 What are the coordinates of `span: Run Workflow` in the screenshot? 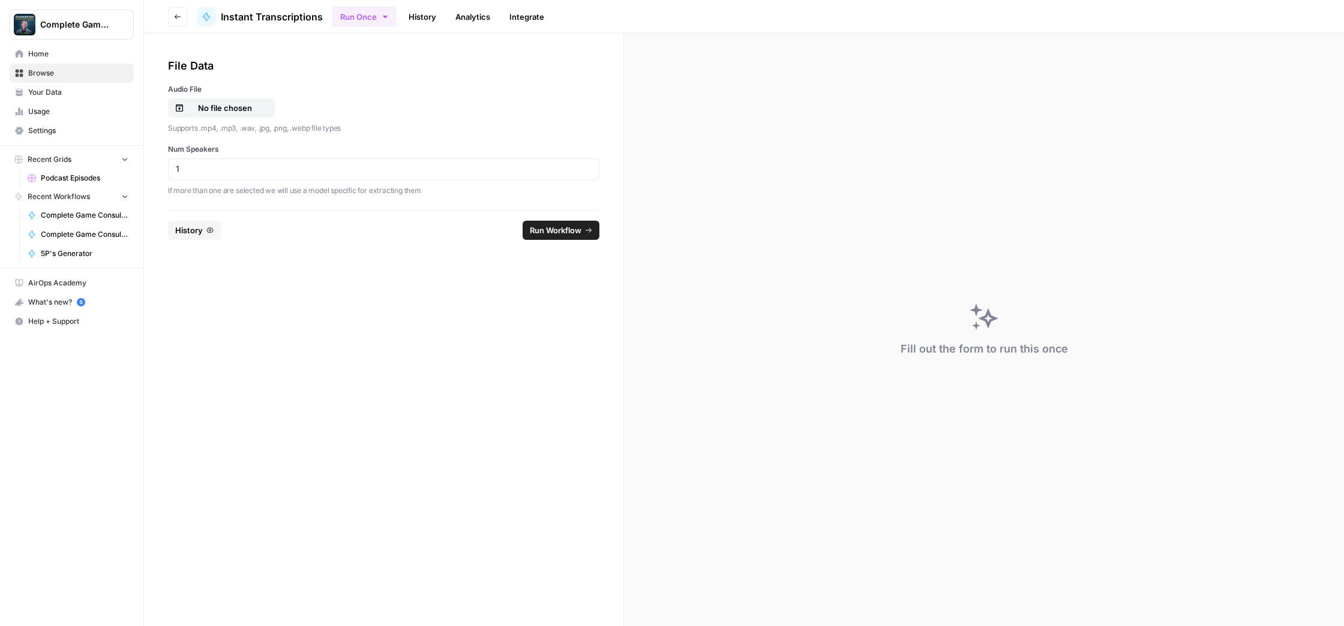 It's located at (556, 230).